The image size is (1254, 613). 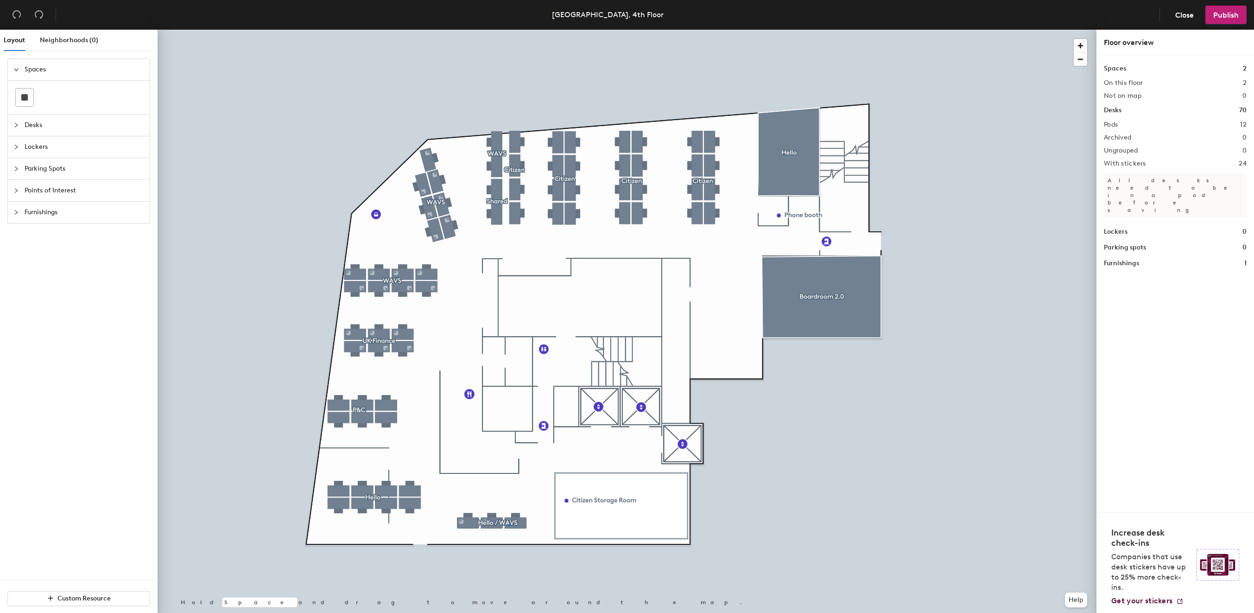 What do you see at coordinates (1245, 83) in the screenshot?
I see `h2: 2` at bounding box center [1245, 83].